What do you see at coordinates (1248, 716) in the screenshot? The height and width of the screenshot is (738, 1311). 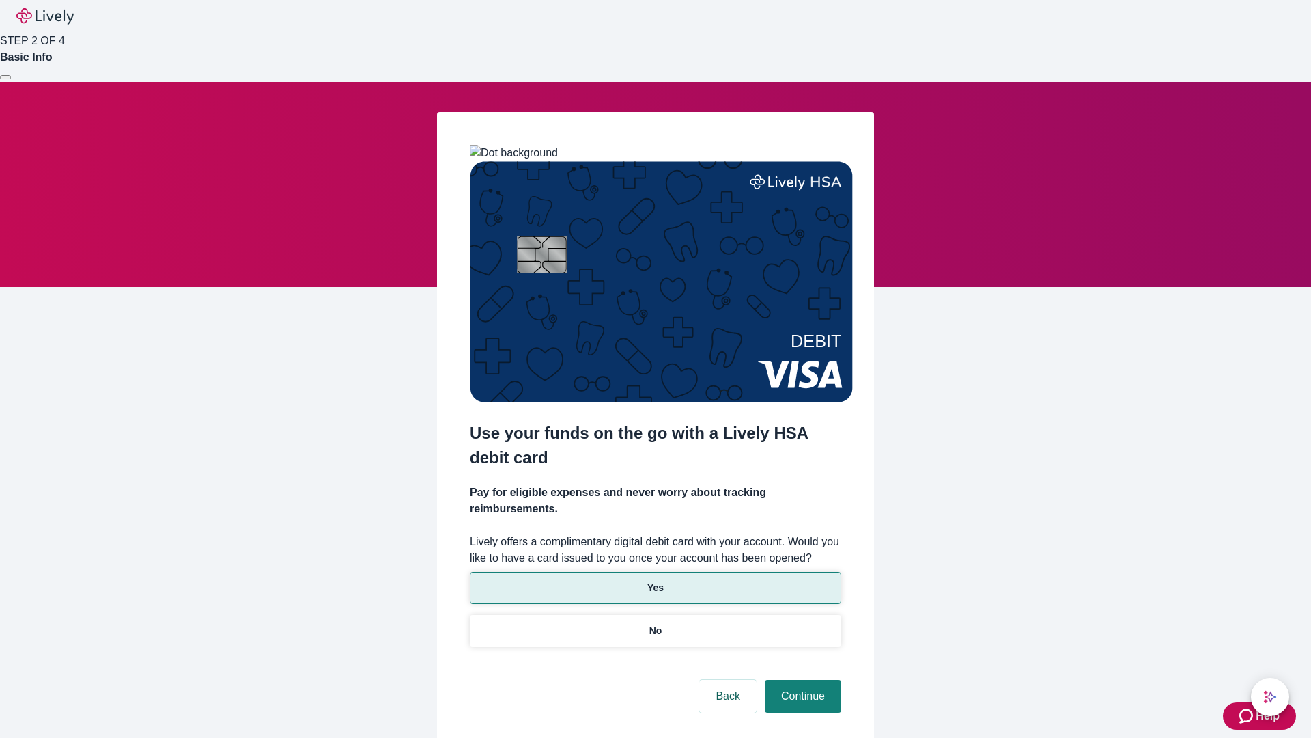 I see `svg: Zendesk support icon` at bounding box center [1248, 716].